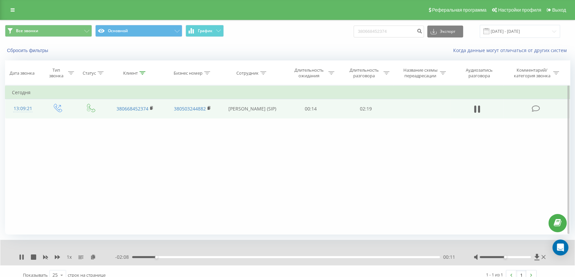  What do you see at coordinates (364, 73) in the screenshot?
I see `div: Длительность разговора` at bounding box center [364, 73].